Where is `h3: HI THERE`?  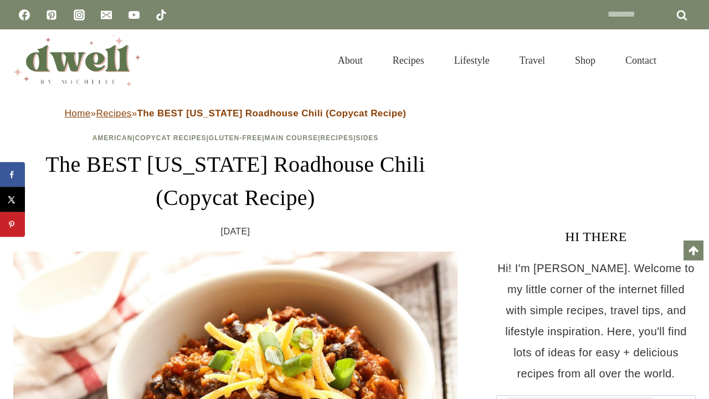
h3: HI THERE is located at coordinates (596, 237).